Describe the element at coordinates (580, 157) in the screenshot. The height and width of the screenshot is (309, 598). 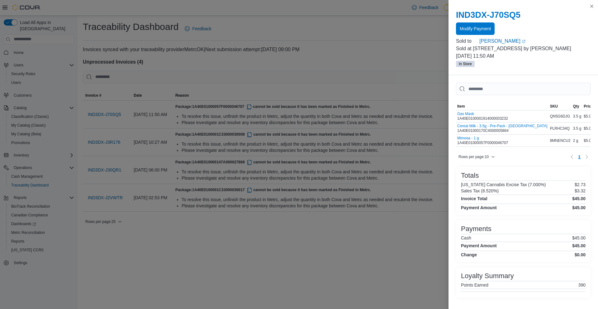
I see `ul: Pagination for table: MemoryTable from EuiInMemoryTable` at that location.